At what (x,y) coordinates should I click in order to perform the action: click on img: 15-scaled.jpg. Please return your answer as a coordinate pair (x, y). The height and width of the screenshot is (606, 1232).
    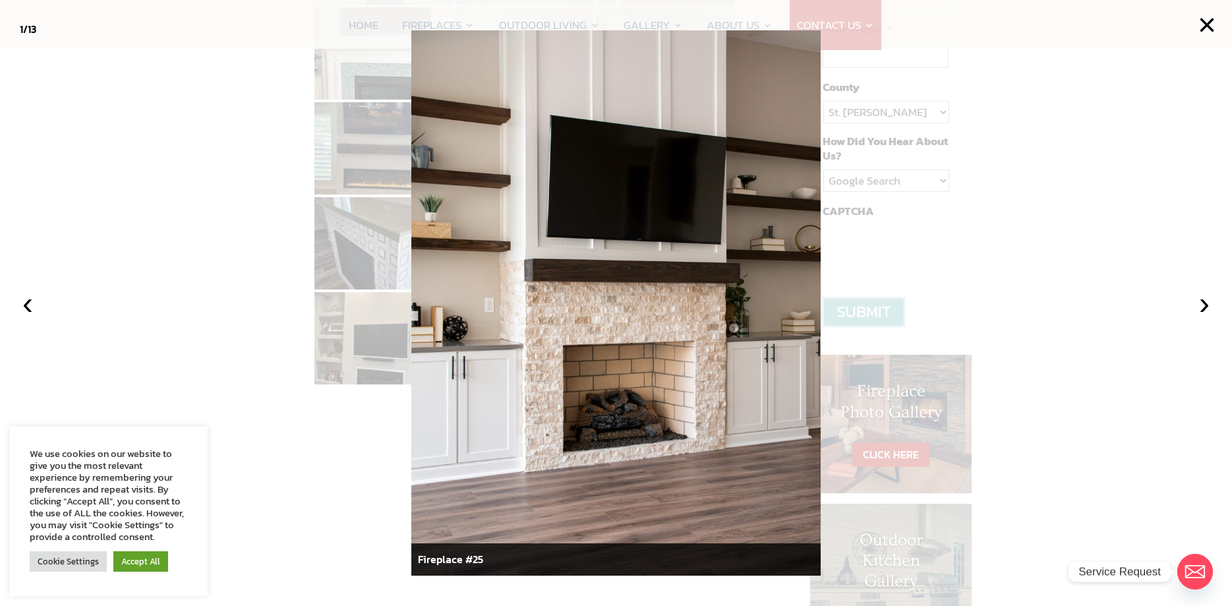
    Looking at the image, I should click on (616, 303).